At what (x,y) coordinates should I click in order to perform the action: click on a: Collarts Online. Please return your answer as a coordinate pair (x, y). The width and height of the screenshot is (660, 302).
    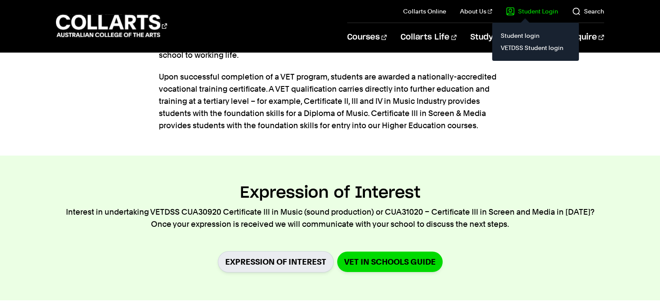
    Looking at the image, I should click on (424, 11).